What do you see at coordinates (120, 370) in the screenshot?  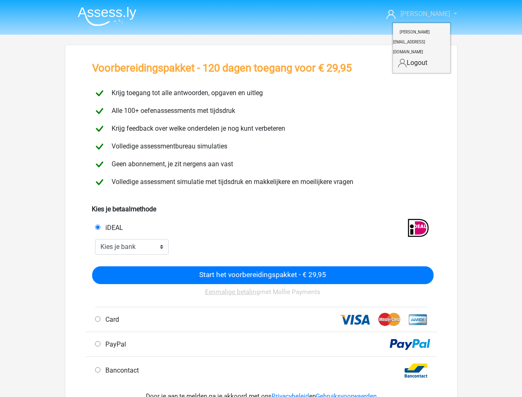 I see `span: Bancontact` at bounding box center [120, 370].